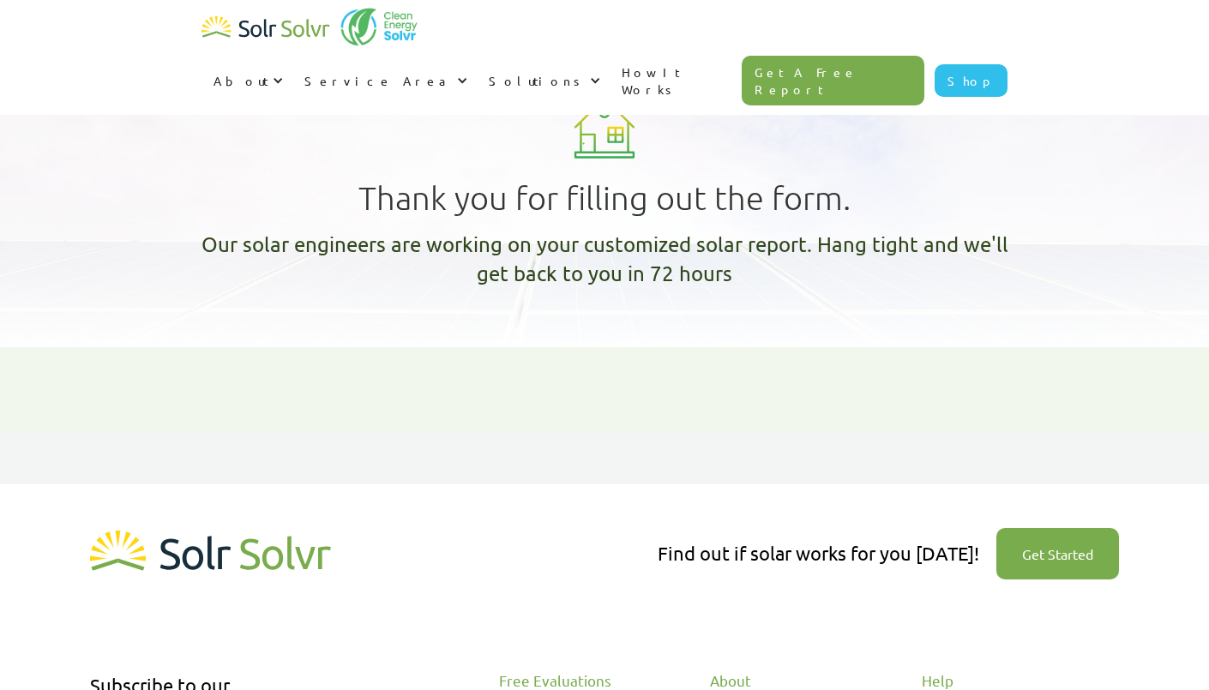 Image resolution: width=1209 pixels, height=690 pixels. I want to click on div: Help, so click(1003, 681).